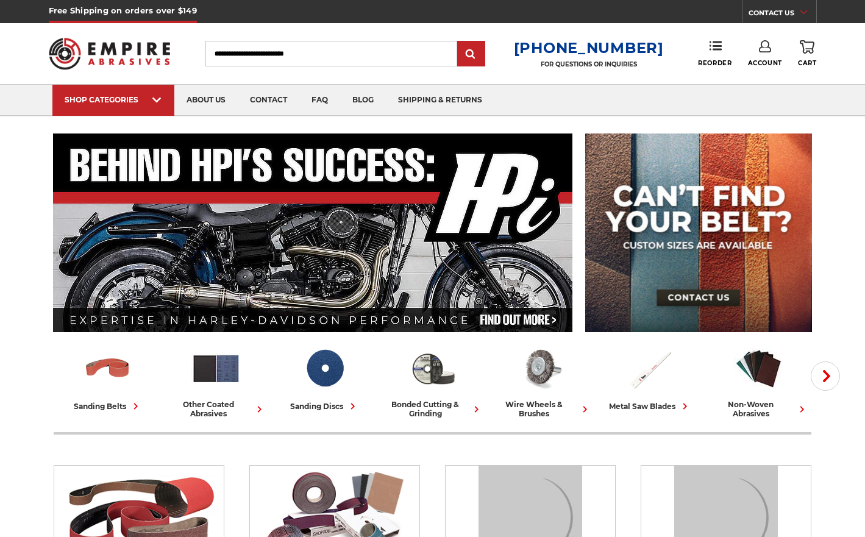  I want to click on a: bonded cutting & grinding, so click(434, 381).